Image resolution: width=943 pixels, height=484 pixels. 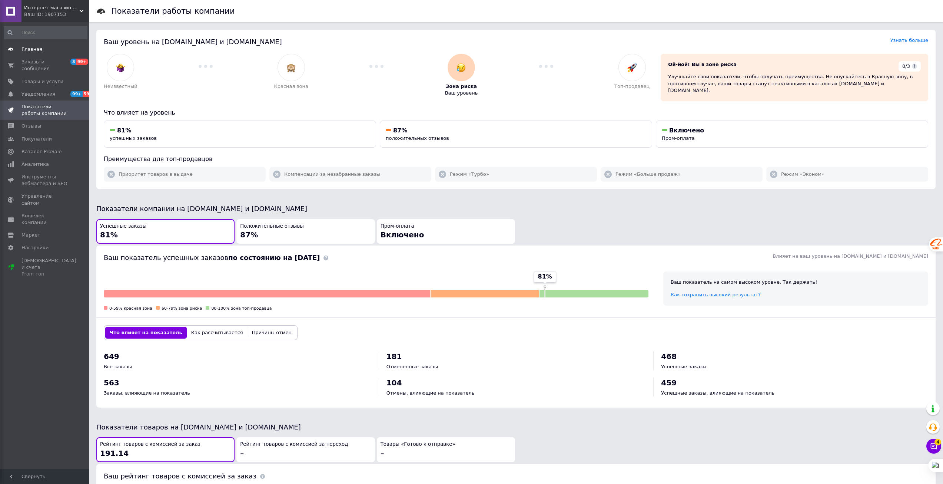 I want to click on span: Товары и услуги, so click(x=42, y=82).